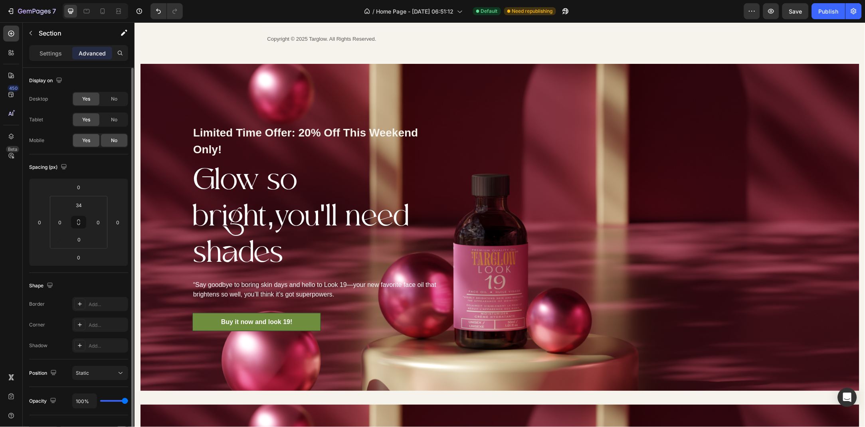 Image resolution: width=865 pixels, height=427 pixels. I want to click on div: Border, so click(37, 304).